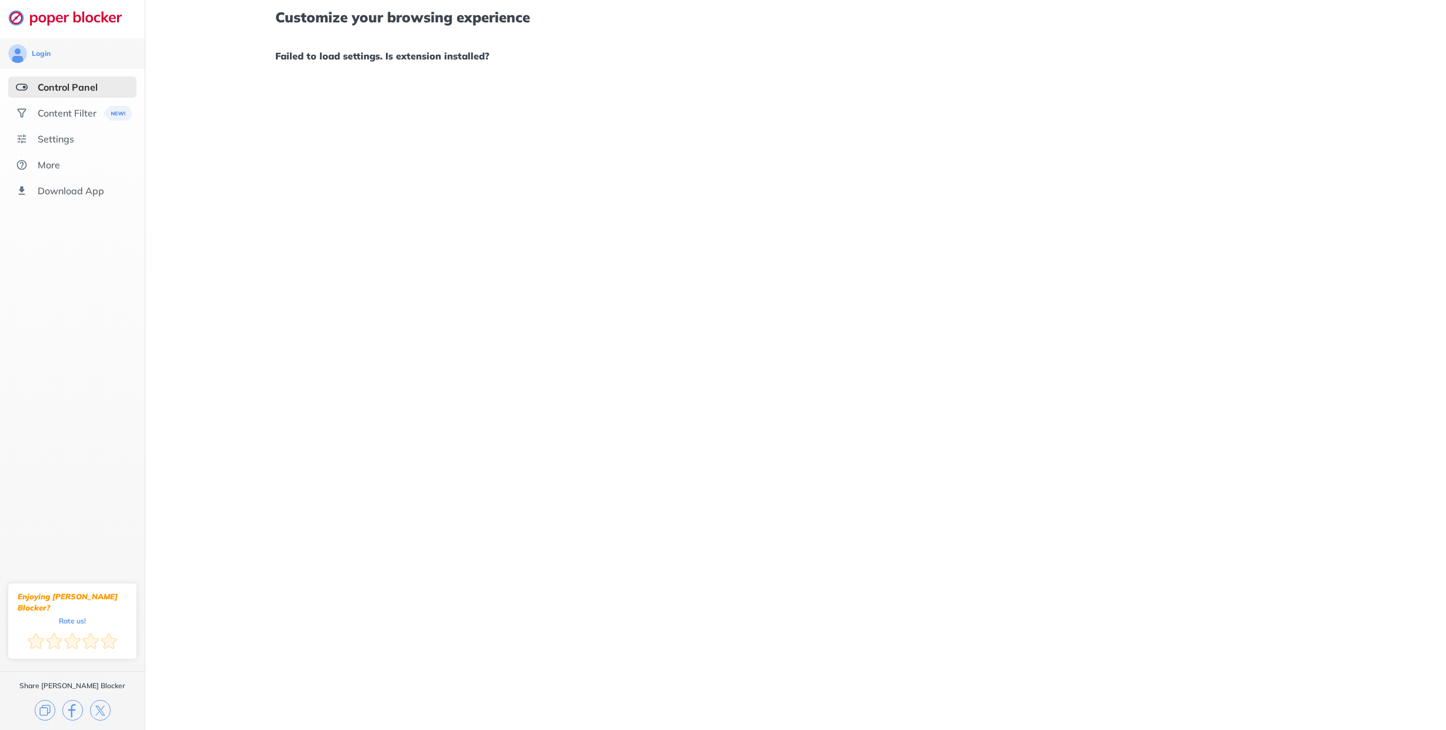 The height and width of the screenshot is (730, 1446). Describe the element at coordinates (795, 17) in the screenshot. I see `h1: Customize your browsing experience` at that location.